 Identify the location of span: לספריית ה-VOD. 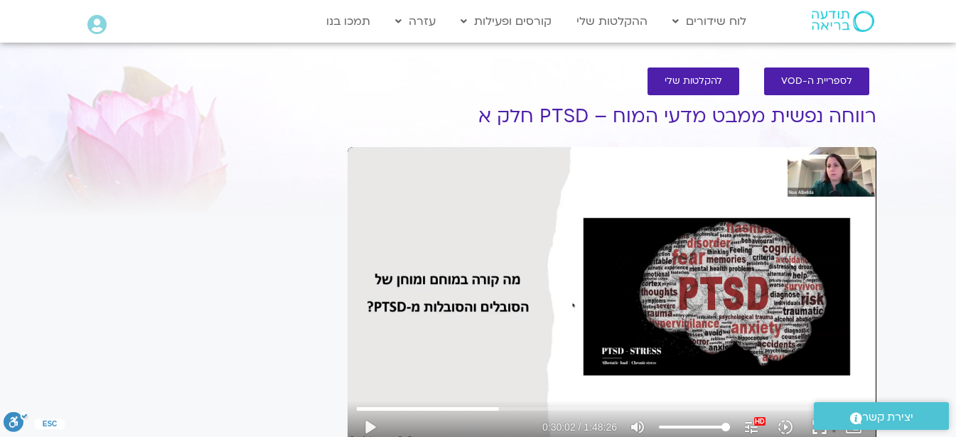
(817, 81).